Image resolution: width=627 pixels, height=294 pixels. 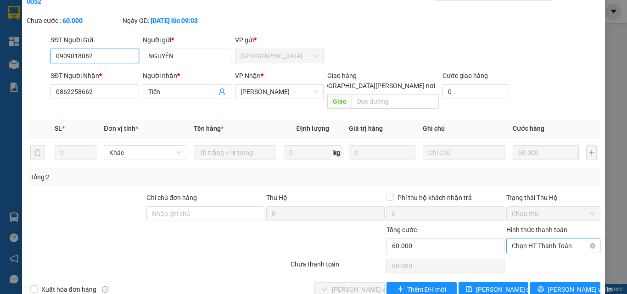 I want to click on span: user-add, so click(x=222, y=92).